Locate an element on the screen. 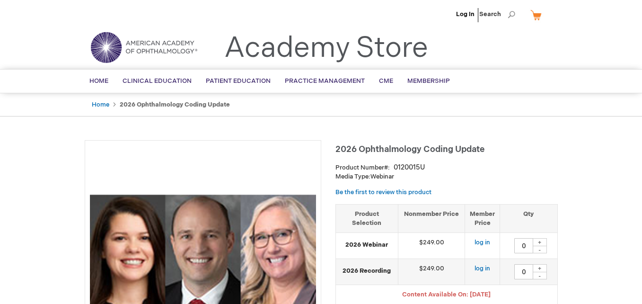 The width and height of the screenshot is (642, 304). th: Qty is located at coordinates (529, 218).